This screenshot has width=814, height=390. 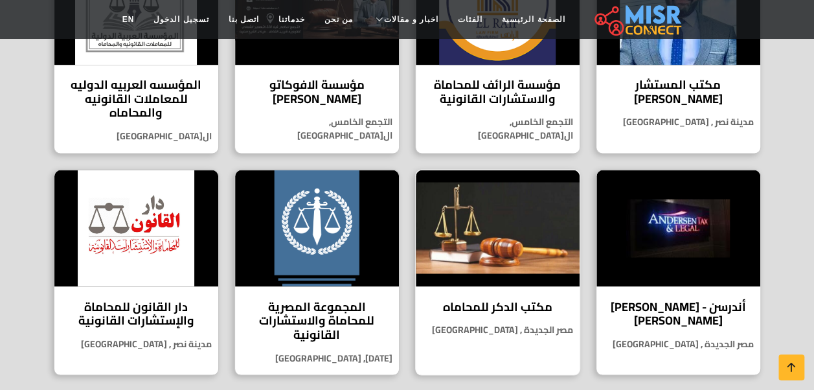 What do you see at coordinates (317, 320) in the screenshot?
I see `h4: المجموعة المصرية للمحاماة والاستشارات القانونية` at bounding box center [317, 320].